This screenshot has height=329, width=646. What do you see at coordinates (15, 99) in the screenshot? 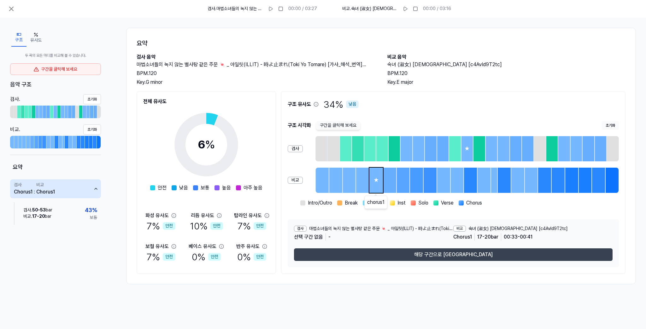
I see `div: 검사 .` at bounding box center [15, 99].